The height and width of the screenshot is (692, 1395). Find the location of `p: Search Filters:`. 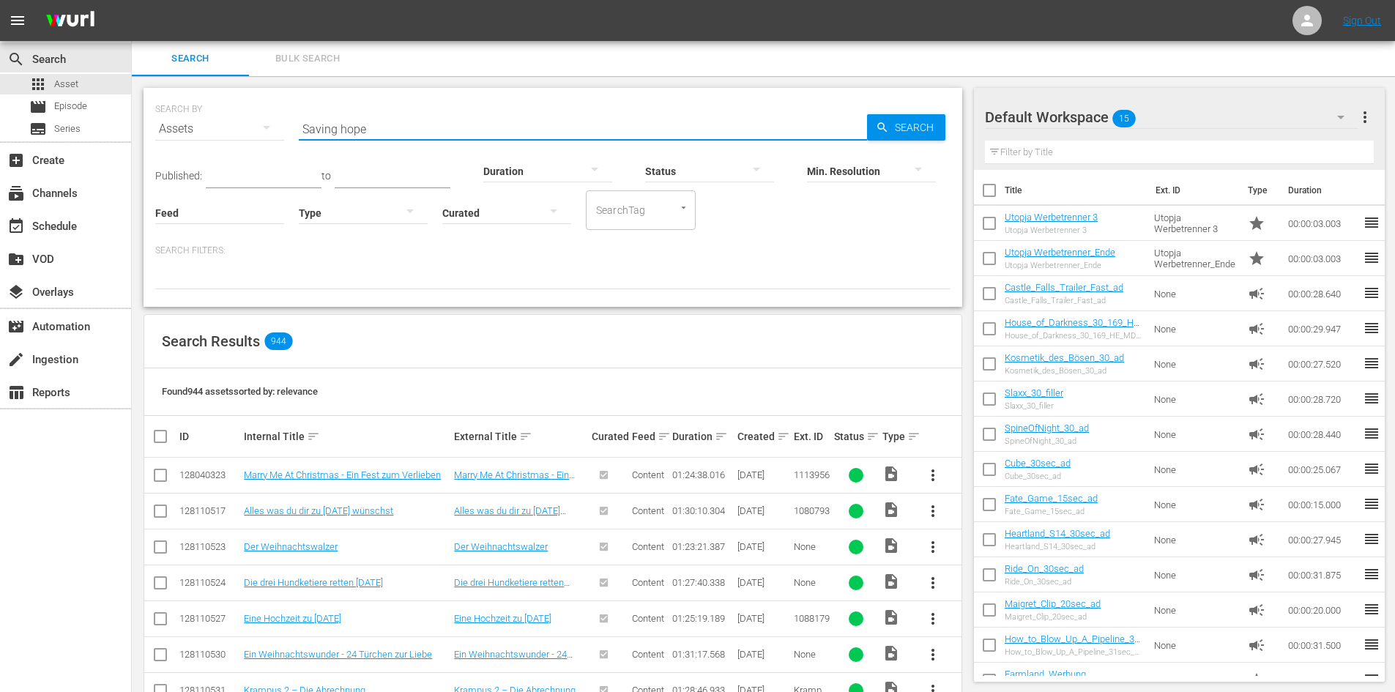

p: Search Filters: is located at coordinates (553, 250).